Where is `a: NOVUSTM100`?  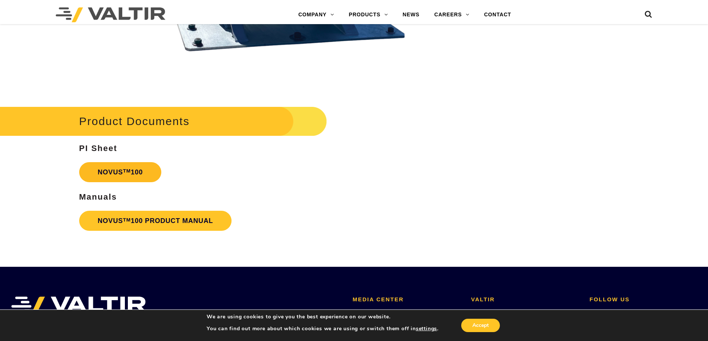
a: NOVUSTM100 is located at coordinates (120, 172).